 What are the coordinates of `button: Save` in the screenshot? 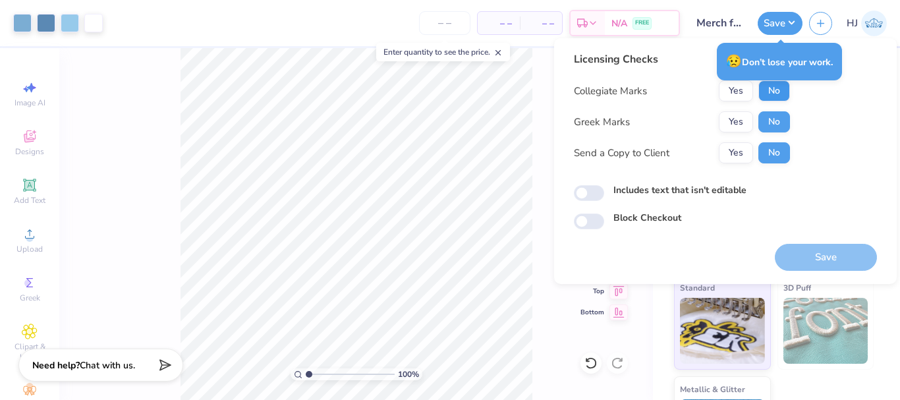 It's located at (780, 23).